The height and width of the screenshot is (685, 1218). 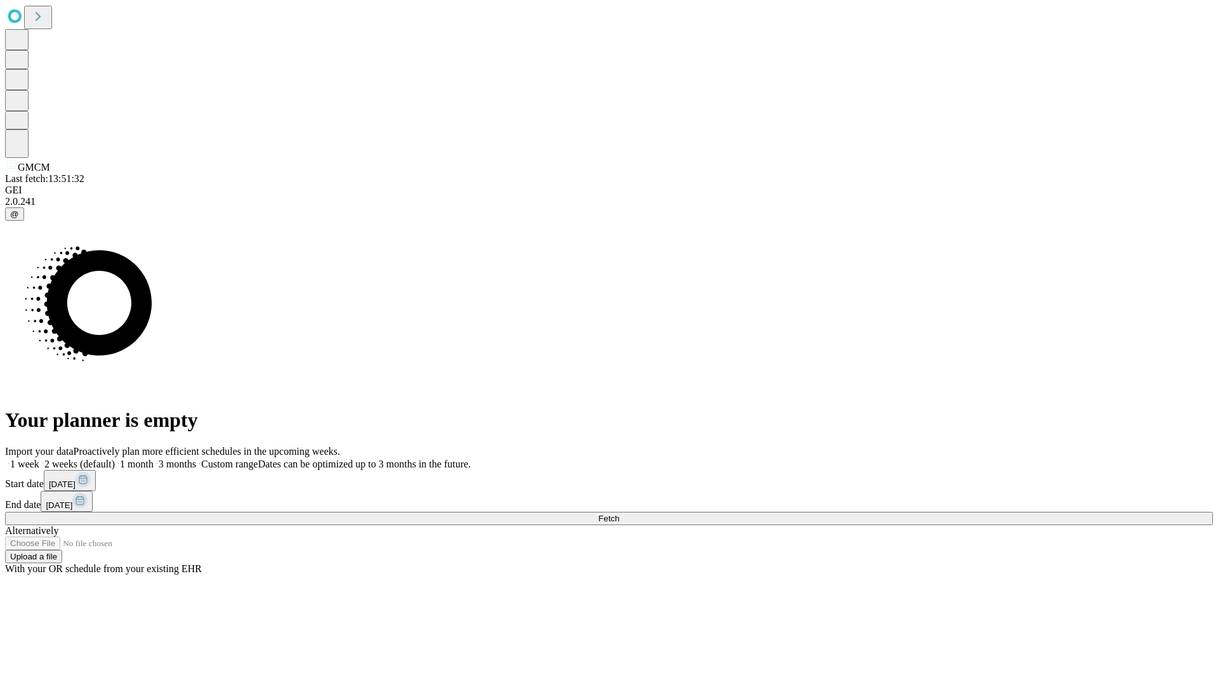 What do you see at coordinates (177, 464) in the screenshot?
I see `span: 3 months` at bounding box center [177, 464].